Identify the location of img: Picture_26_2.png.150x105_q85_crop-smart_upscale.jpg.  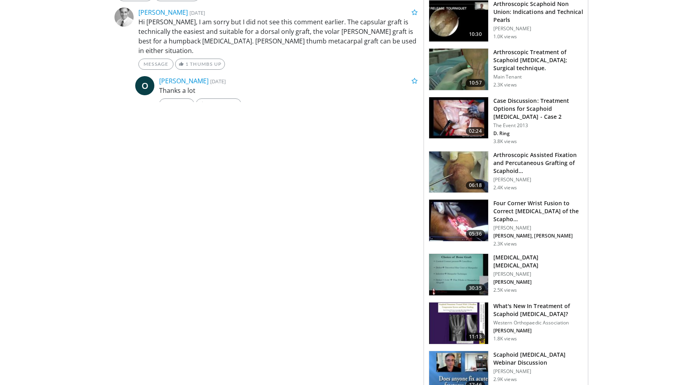
(459, 172).